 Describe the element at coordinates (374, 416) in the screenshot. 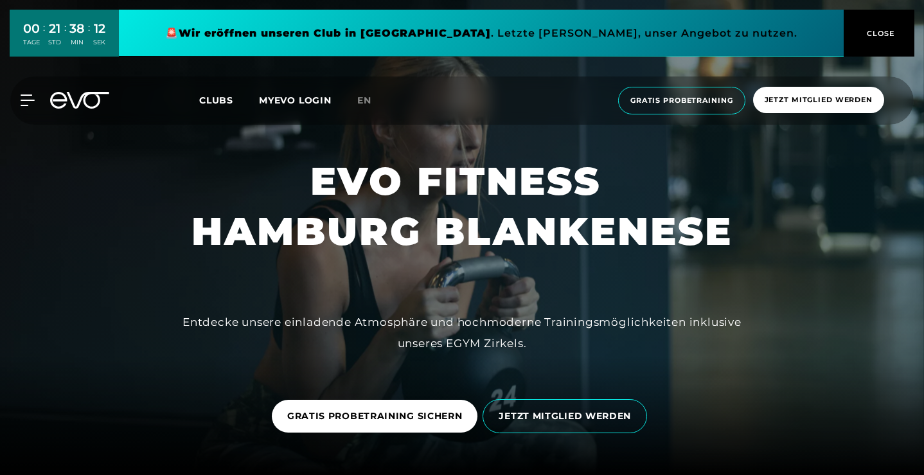

I see `span: GRATIS PROBETRAINING SICHERN` at that location.